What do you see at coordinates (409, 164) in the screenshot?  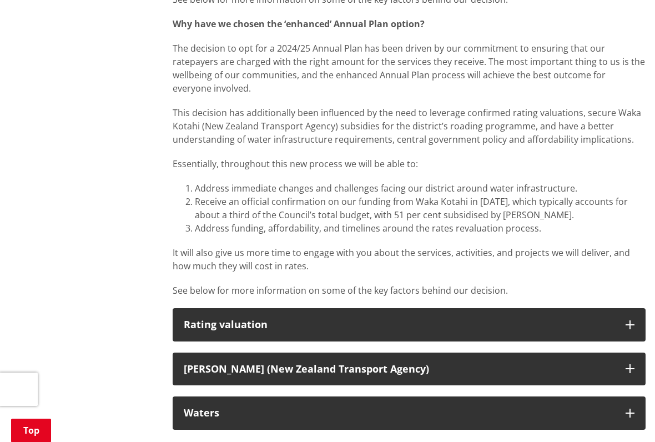 I see `p: Essentially, throughout this new process we will be able to:` at bounding box center [409, 164].